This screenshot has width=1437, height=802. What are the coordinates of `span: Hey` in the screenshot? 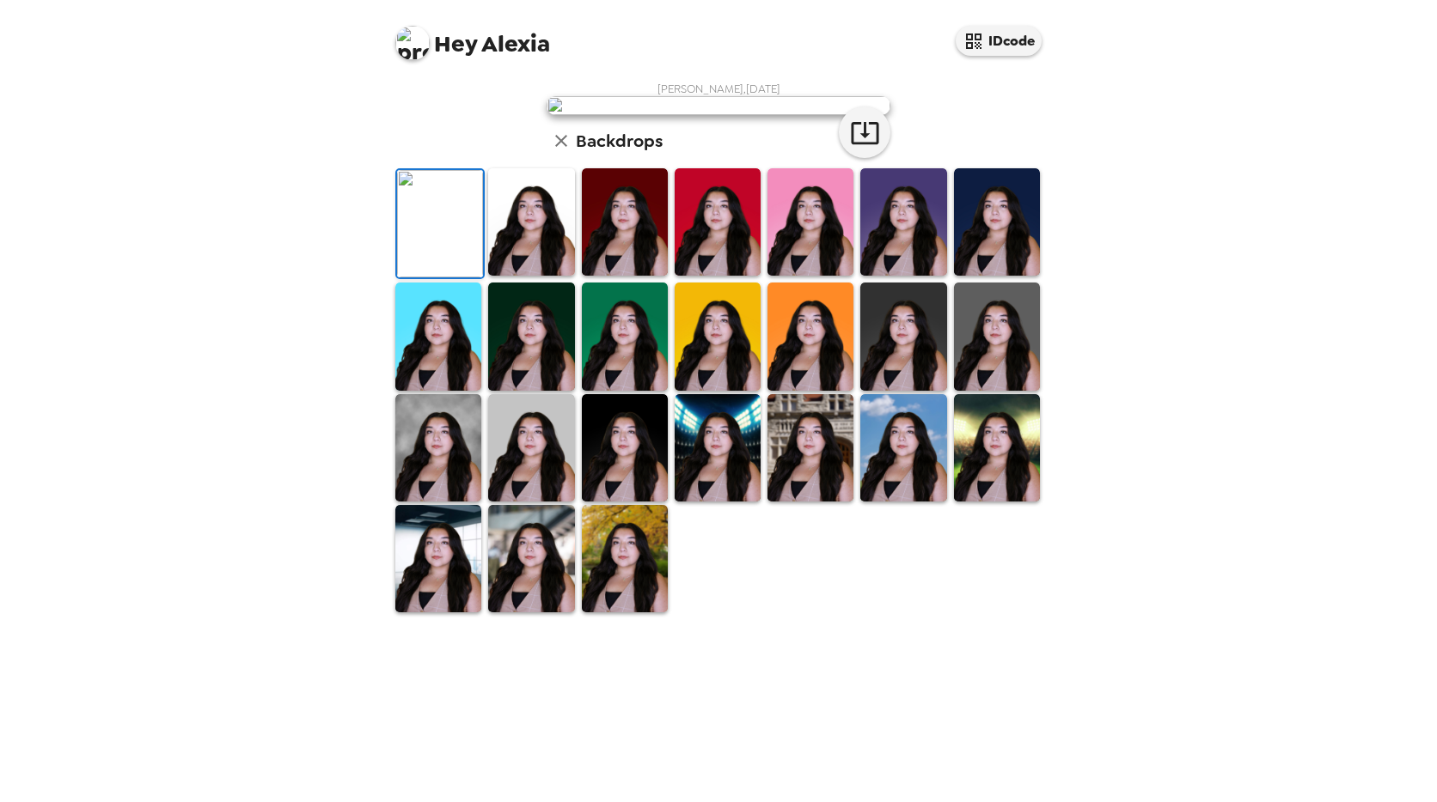 It's located at (455, 44).